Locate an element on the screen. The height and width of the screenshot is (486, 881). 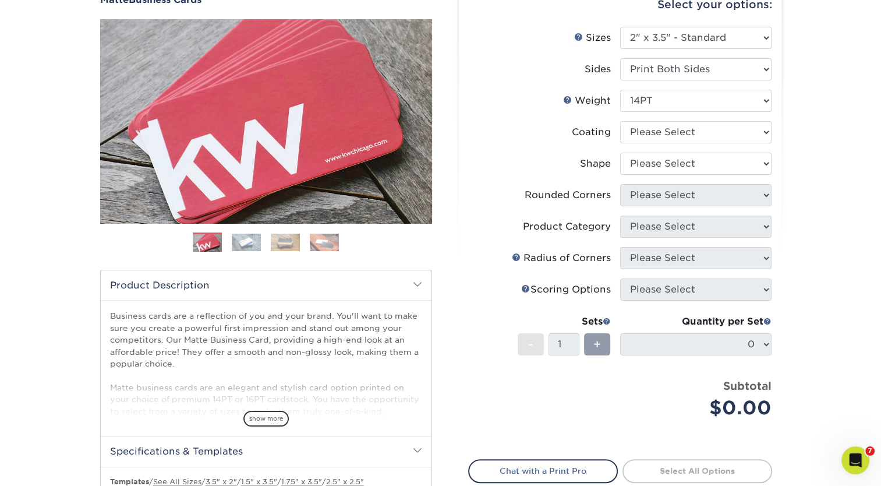
a: 1.5" x 3.5" is located at coordinates (259, 481).